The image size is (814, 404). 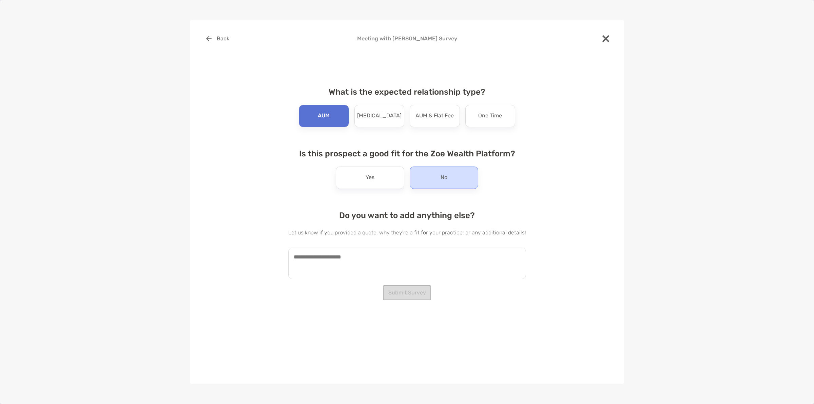 What do you see at coordinates (407, 92) in the screenshot?
I see `h4: What is the expected relationship type?` at bounding box center [407, 92].